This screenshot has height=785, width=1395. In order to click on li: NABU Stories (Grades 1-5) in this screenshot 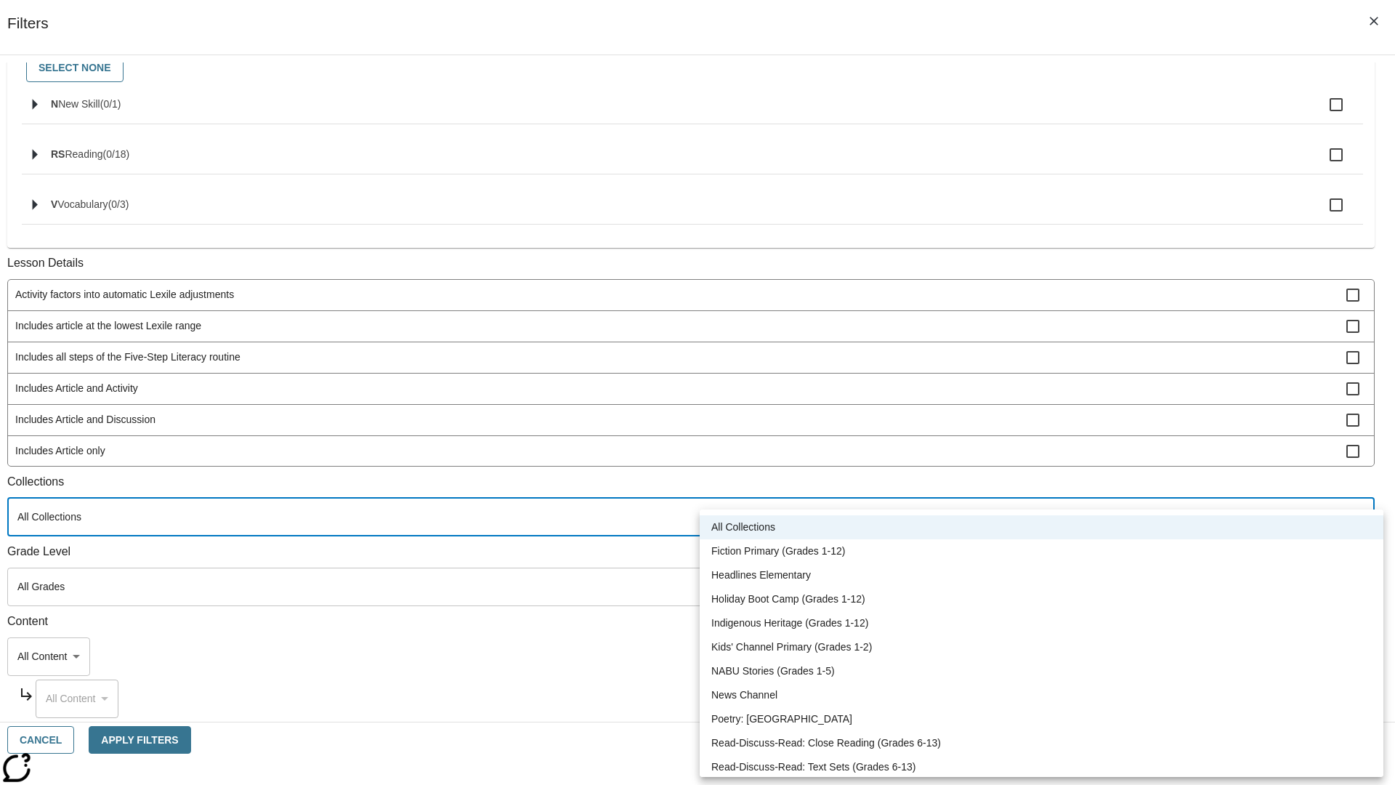, I will do `click(1041, 671)`.